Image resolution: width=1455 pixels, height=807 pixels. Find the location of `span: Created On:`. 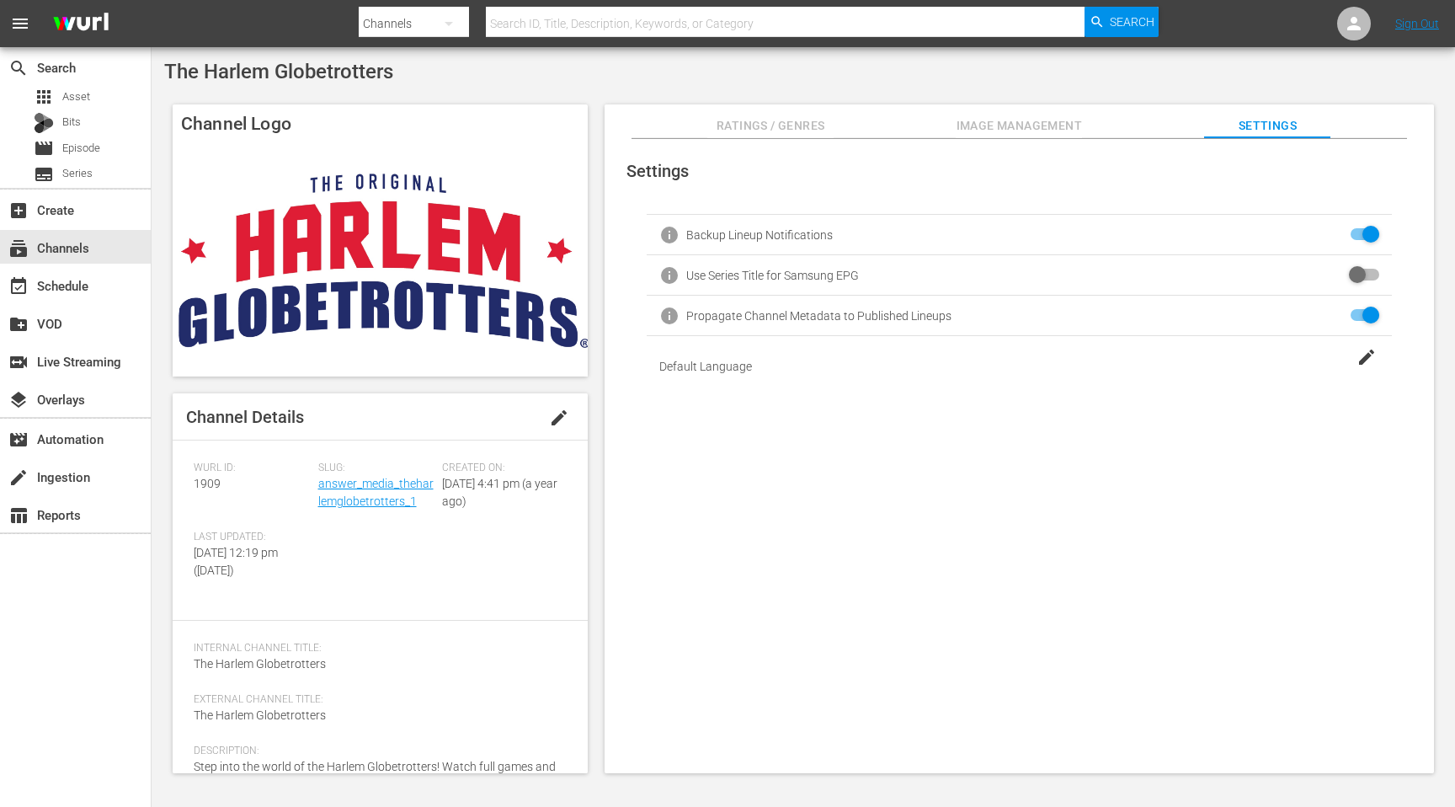

span: Created On: is located at coordinates (500, 468).